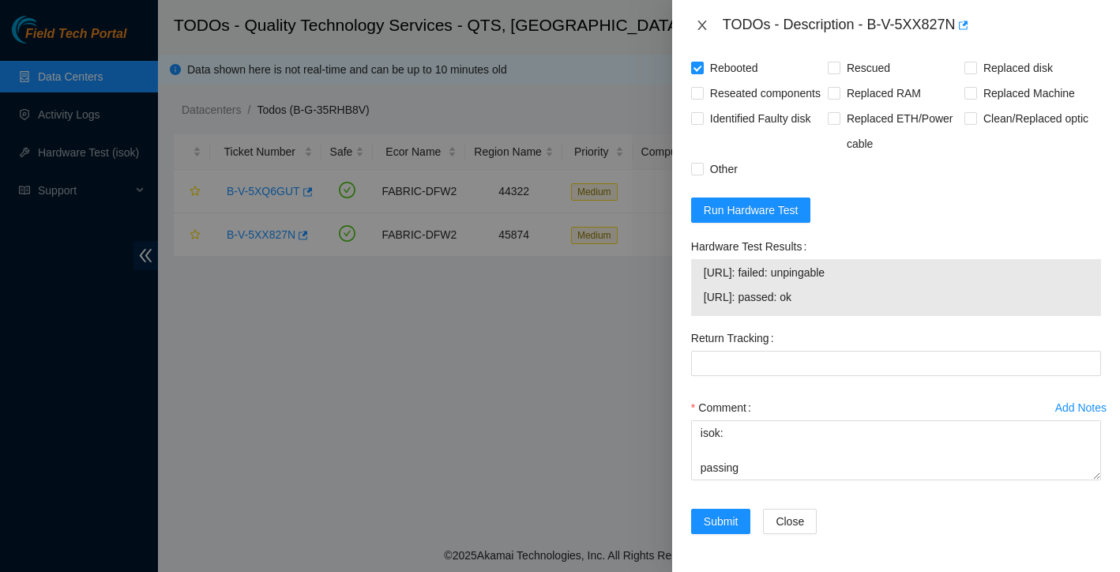 The image size is (1120, 572). Describe the element at coordinates (765, 93) in the screenshot. I see `span: Reseated components` at that location.